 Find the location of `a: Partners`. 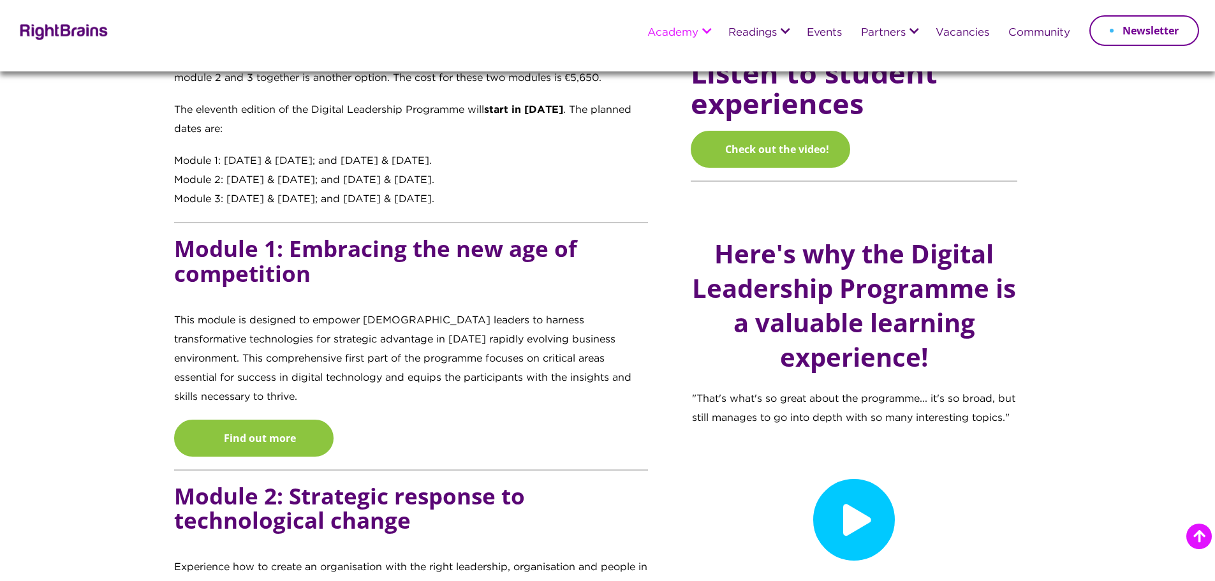

a: Partners is located at coordinates (883, 33).